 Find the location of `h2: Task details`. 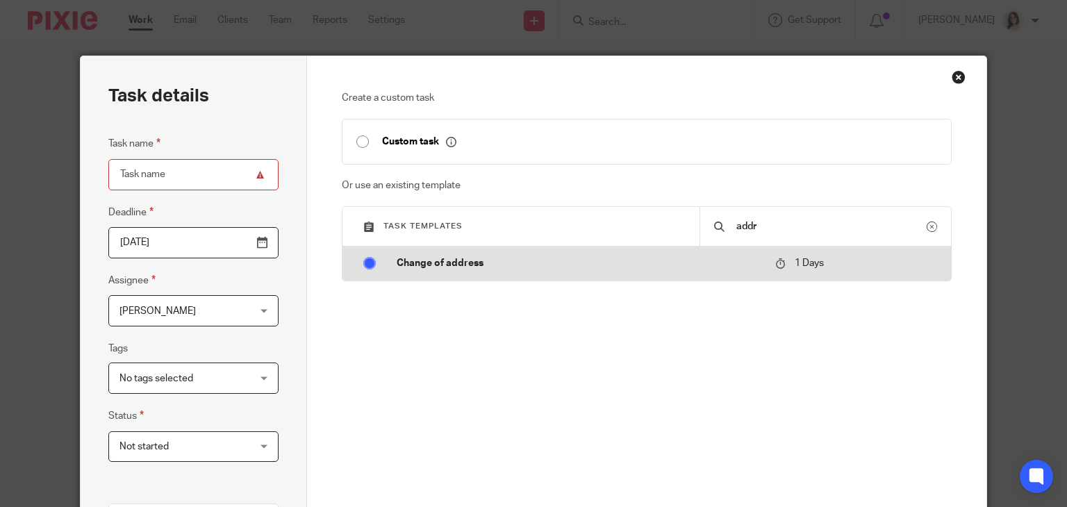

h2: Task details is located at coordinates (158, 96).